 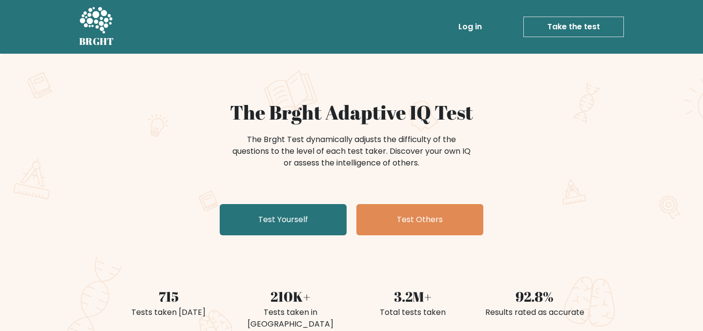 I want to click on a: Test Others, so click(x=420, y=220).